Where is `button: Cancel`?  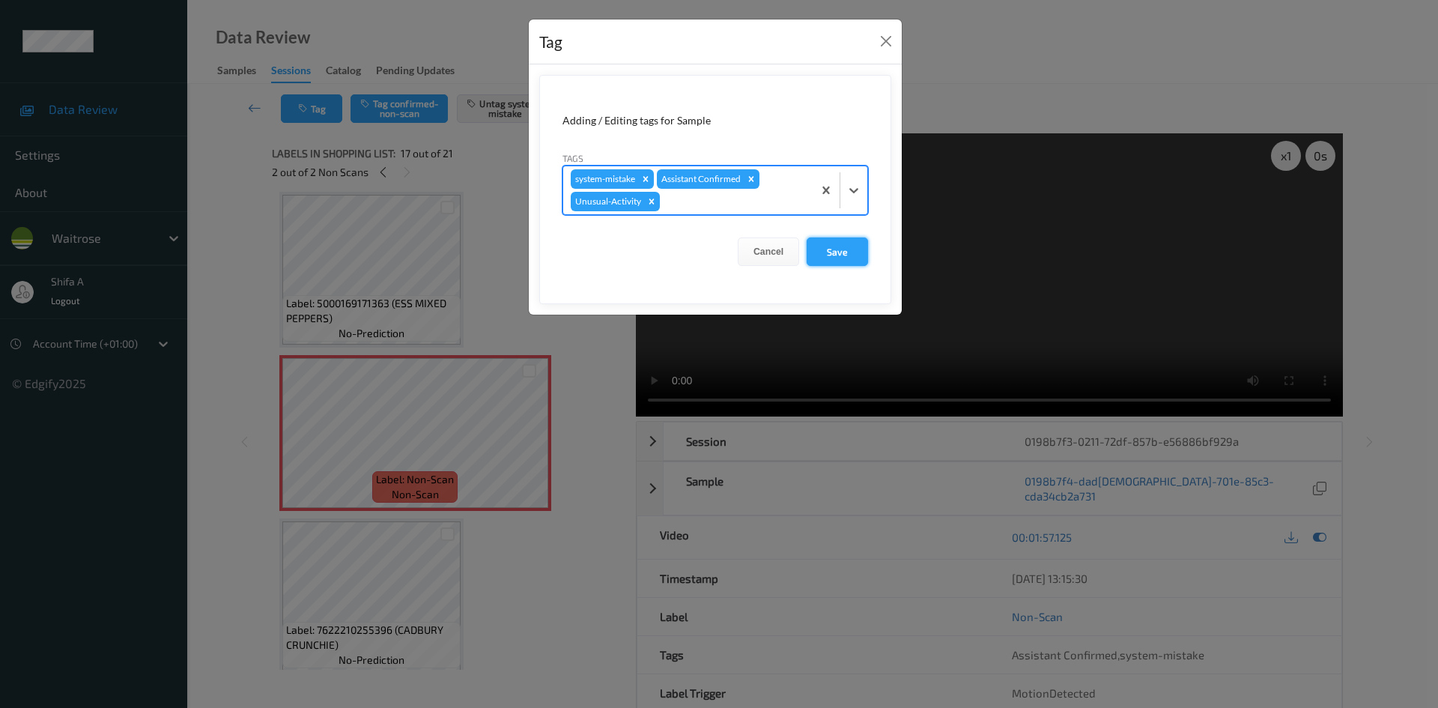 button: Cancel is located at coordinates (769, 252).